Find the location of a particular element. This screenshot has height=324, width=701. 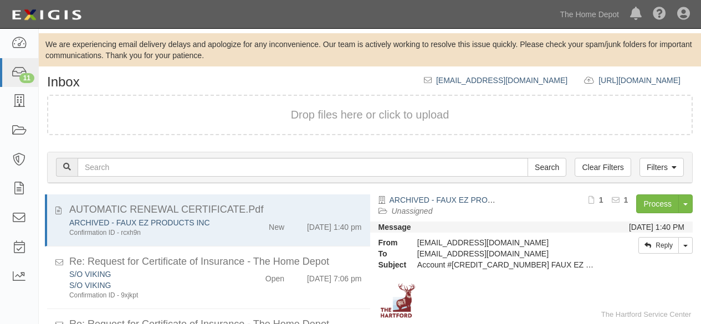

strong: Subject is located at coordinates (390, 265).